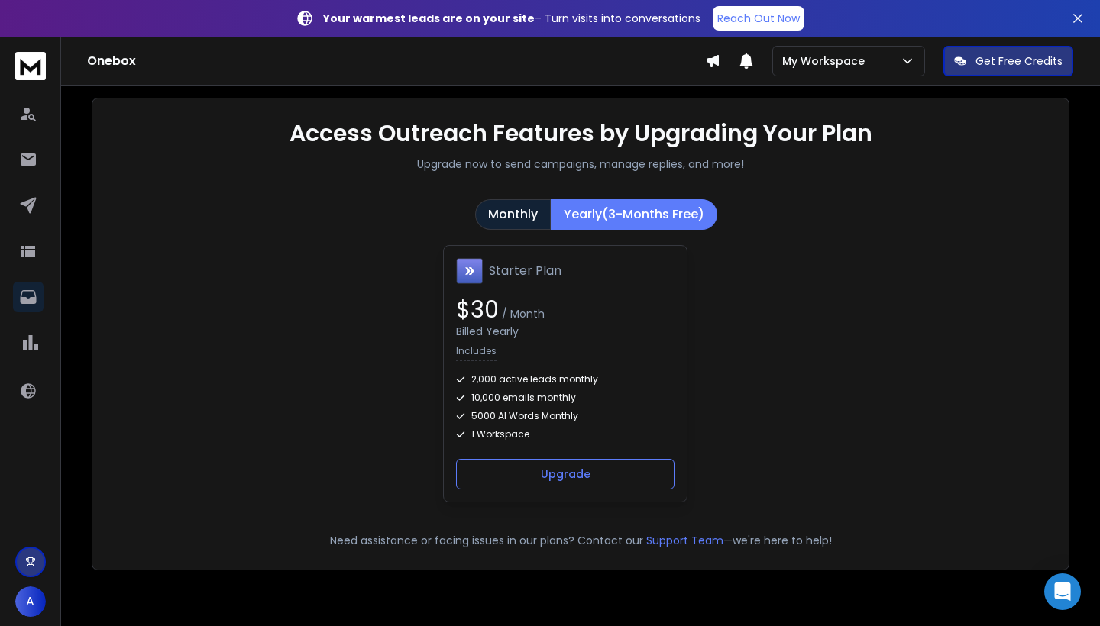 The width and height of the screenshot is (1100, 626). Describe the element at coordinates (685, 541) in the screenshot. I see `button: Support Team` at that location.